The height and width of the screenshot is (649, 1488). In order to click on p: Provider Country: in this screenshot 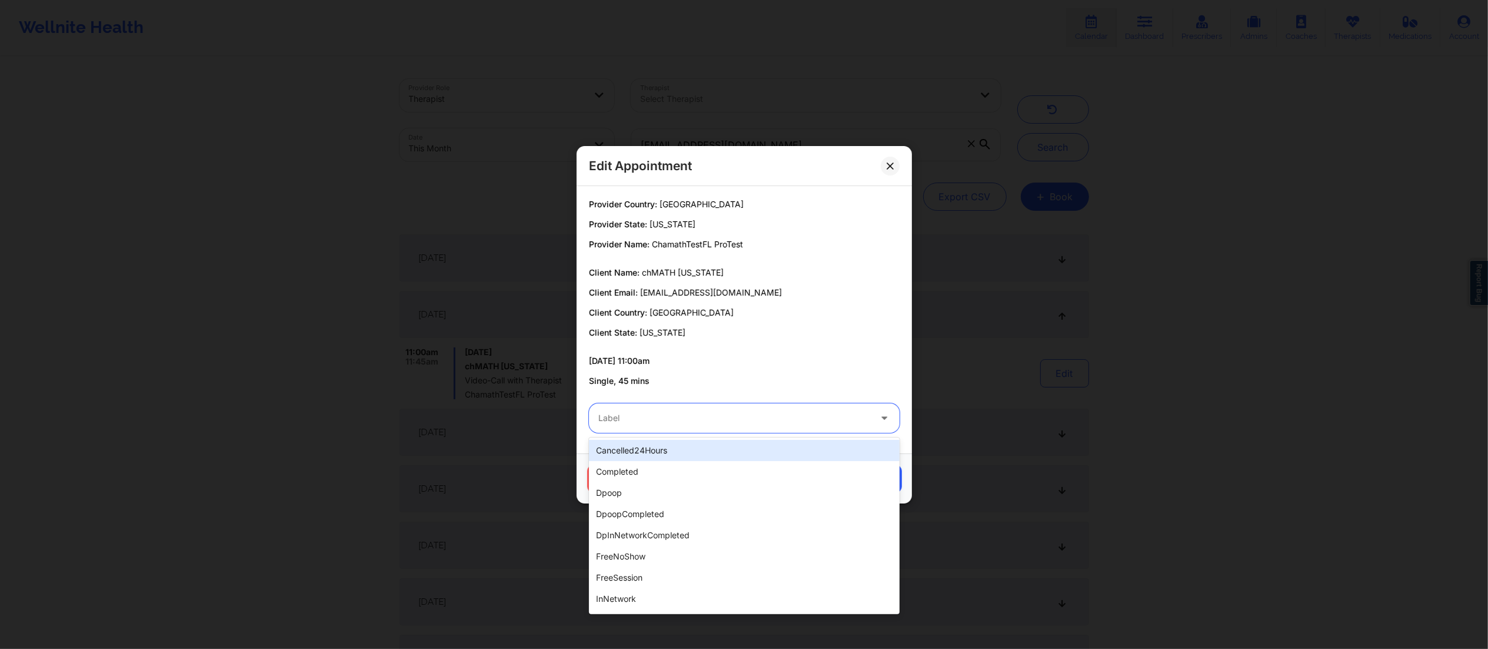, I will do `click(744, 204)`.